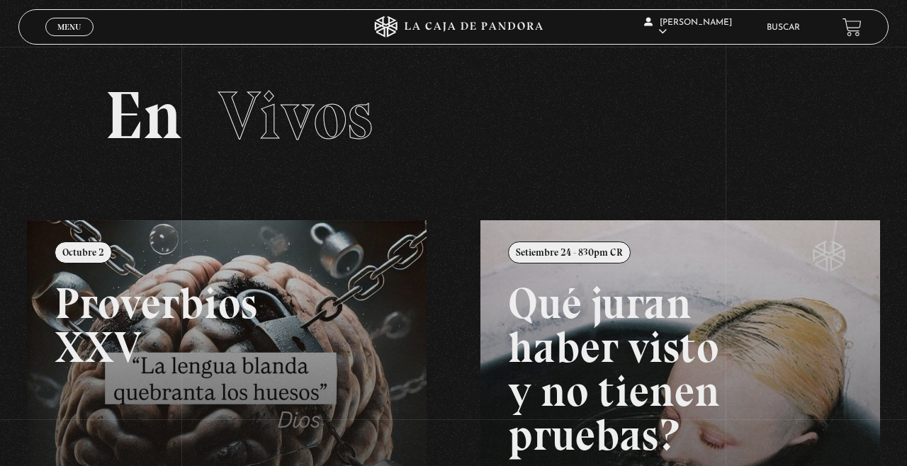 The image size is (907, 466). I want to click on a: Buscar, so click(783, 28).